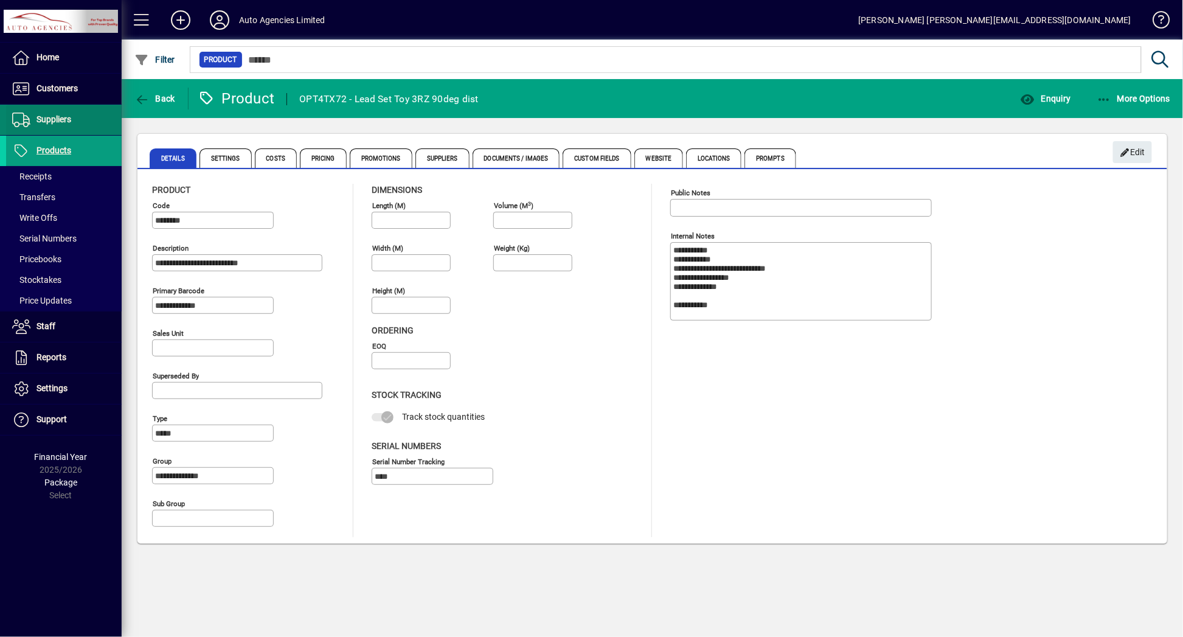 The height and width of the screenshot is (637, 1183). Describe the element at coordinates (155, 99) in the screenshot. I see `span: Back` at that location.